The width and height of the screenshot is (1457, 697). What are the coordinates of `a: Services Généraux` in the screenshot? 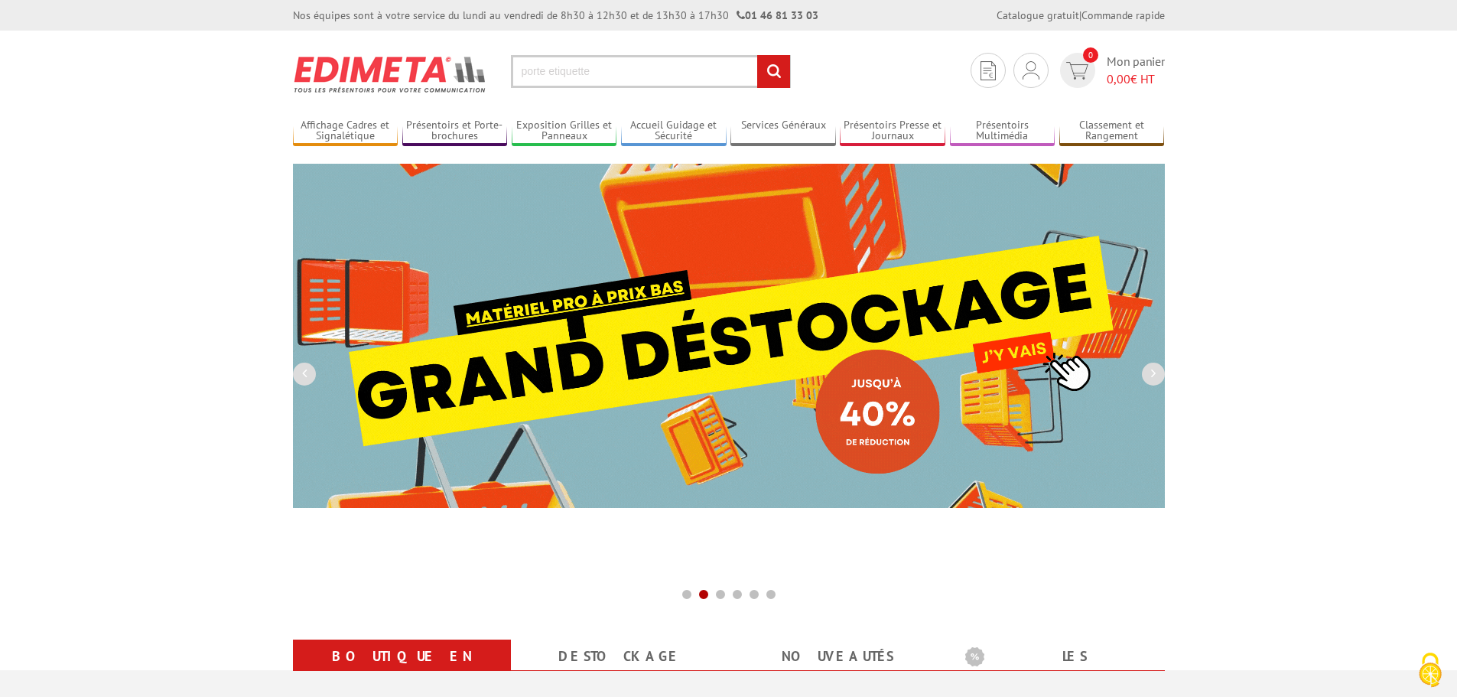 It's located at (783, 131).